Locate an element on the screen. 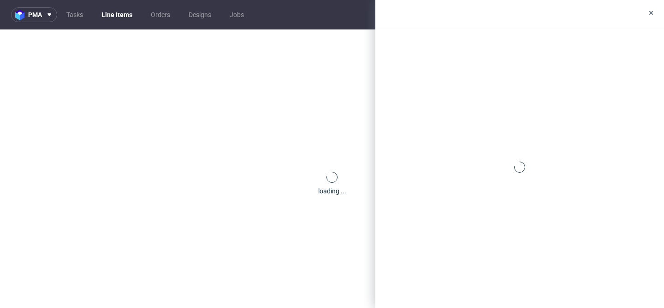 This screenshot has width=664, height=308. a: Orders is located at coordinates (160, 15).